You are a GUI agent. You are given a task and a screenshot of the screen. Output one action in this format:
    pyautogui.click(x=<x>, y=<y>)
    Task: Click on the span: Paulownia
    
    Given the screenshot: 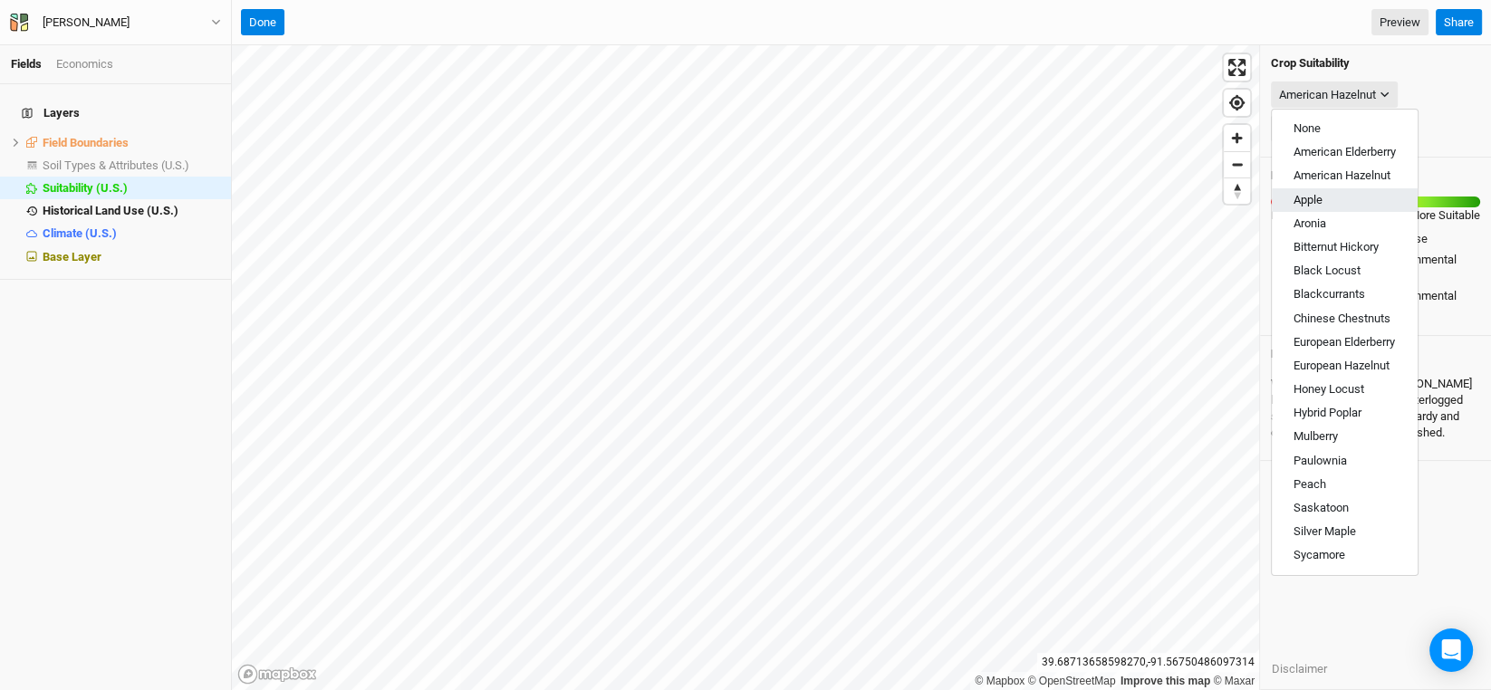 What is the action you would take?
    pyautogui.click(x=1320, y=460)
    